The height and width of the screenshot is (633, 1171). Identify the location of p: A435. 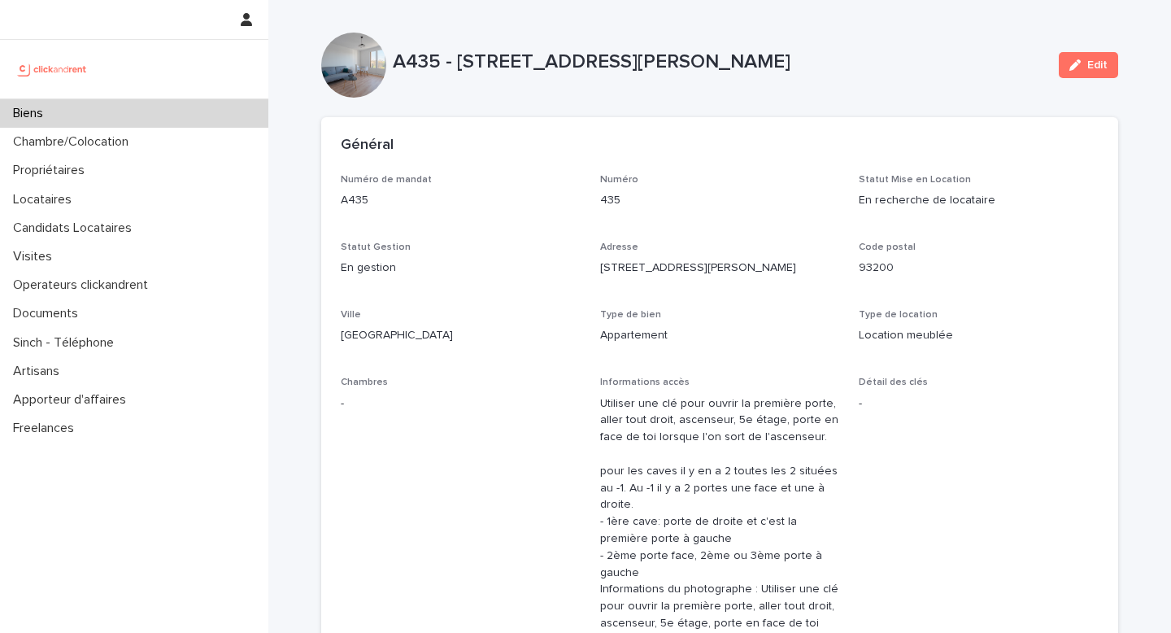
(460, 200).